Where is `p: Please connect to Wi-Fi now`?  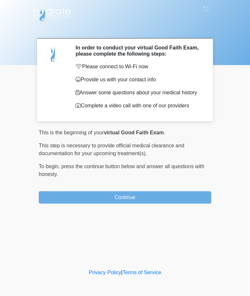 p: Please connect to Wi-Fi now is located at coordinates (138, 67).